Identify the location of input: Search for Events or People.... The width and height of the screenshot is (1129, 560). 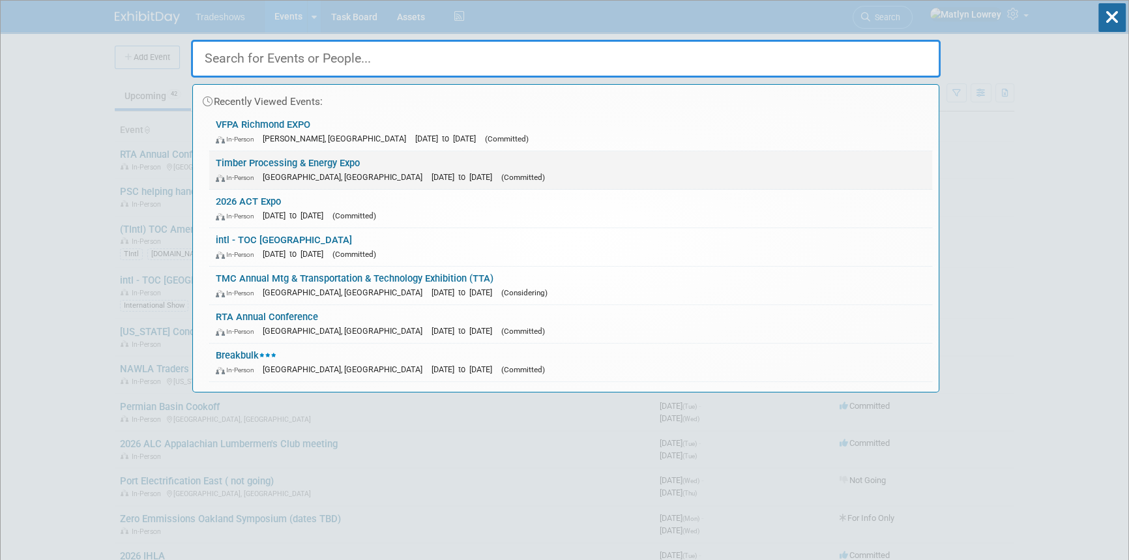
(566, 59).